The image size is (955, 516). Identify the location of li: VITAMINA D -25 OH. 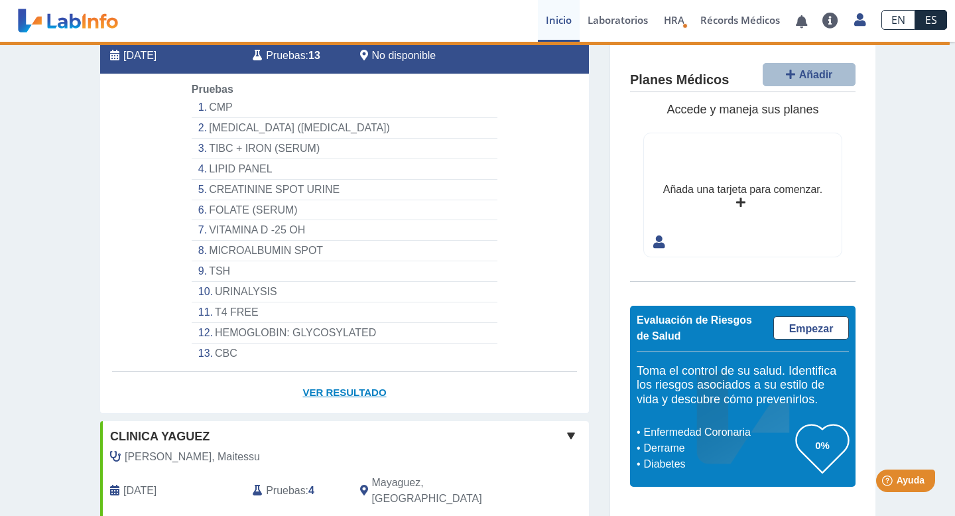
(344, 230).